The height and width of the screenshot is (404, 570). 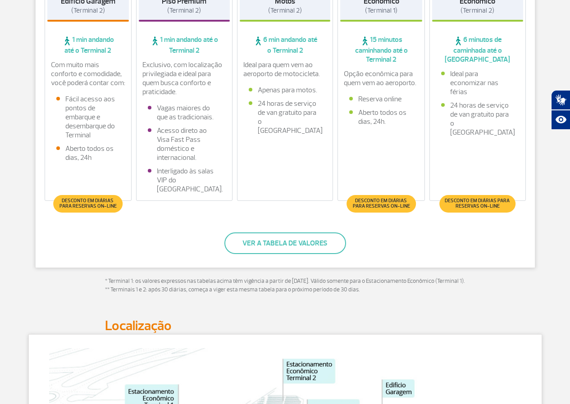 What do you see at coordinates (88, 153) in the screenshot?
I see `li: Aberto todos os dias, 24h` at bounding box center [88, 153].